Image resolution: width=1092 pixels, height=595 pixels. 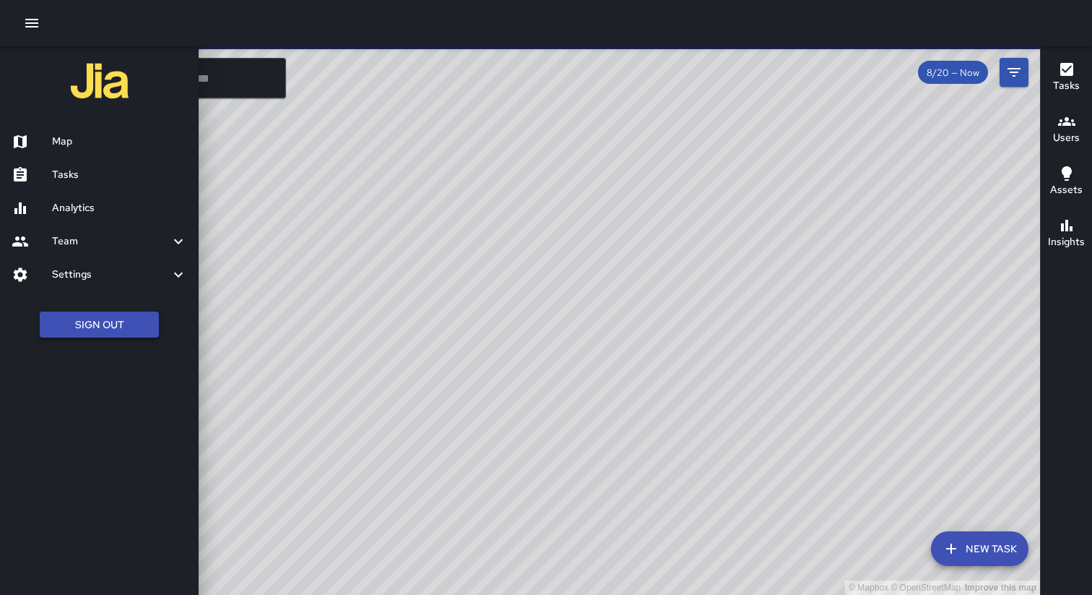 I want to click on h6: Analytics, so click(x=119, y=208).